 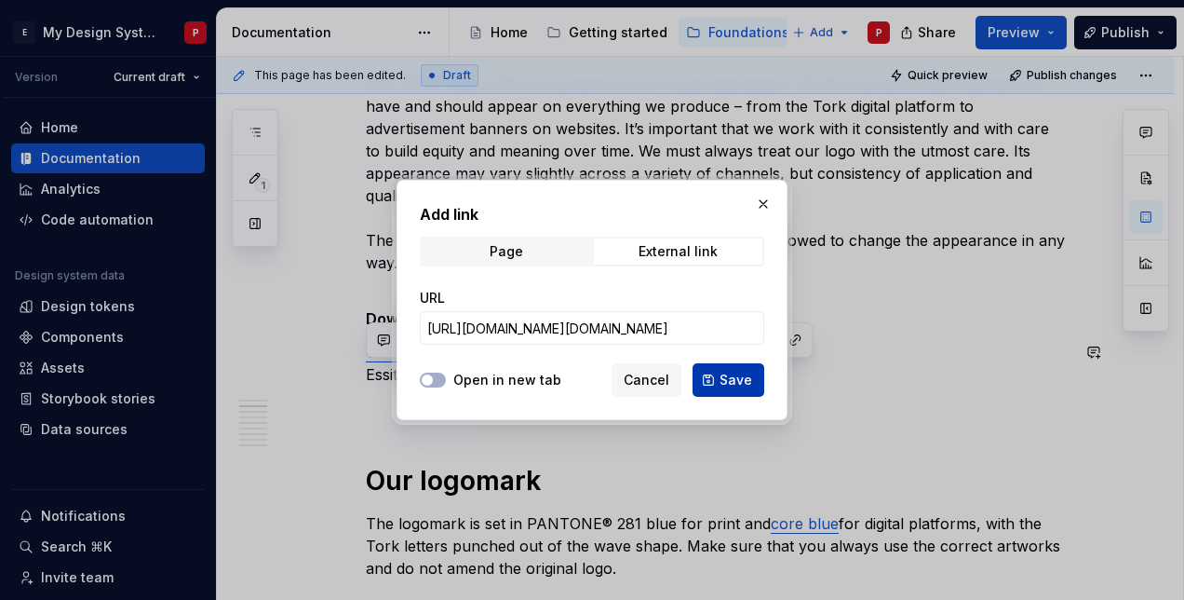 I want to click on span: Cancel, so click(x=646, y=380).